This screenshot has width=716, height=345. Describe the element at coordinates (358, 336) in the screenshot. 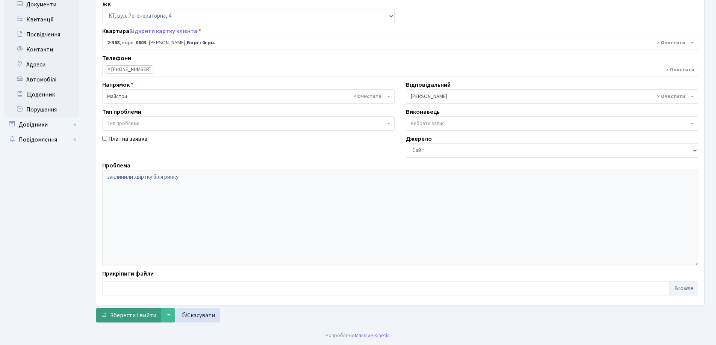

I see `div: Розроблено .` at that location.